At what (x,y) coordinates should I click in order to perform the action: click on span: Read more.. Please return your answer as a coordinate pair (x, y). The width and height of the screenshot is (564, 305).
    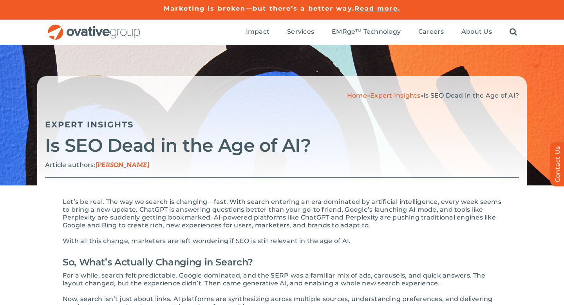
    Looking at the image, I should click on (377, 8).